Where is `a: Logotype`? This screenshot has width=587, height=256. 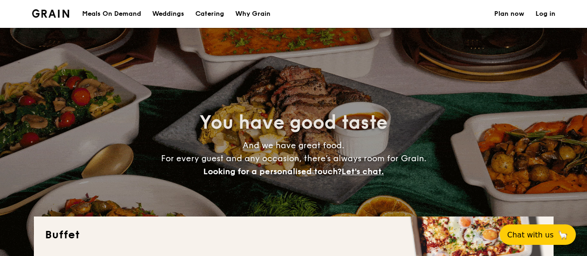
a: Logotype is located at coordinates (51, 13).